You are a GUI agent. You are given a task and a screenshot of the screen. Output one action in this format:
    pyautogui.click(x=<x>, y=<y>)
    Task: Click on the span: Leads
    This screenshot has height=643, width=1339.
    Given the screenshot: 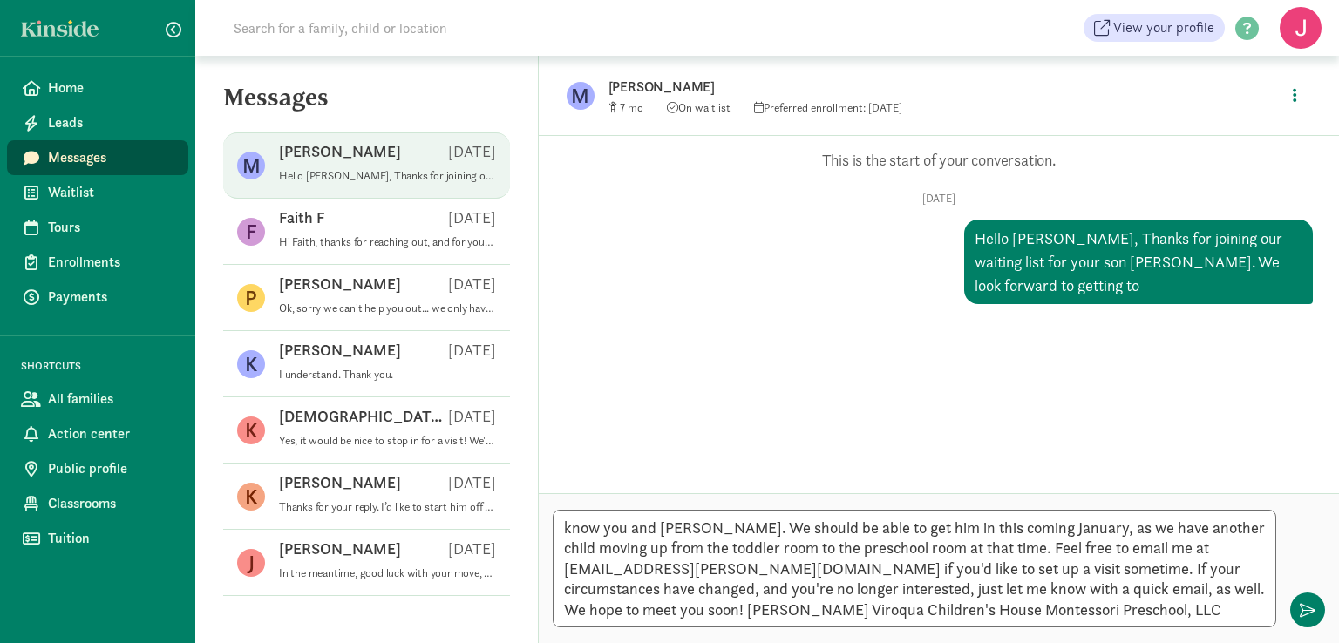 What is the action you would take?
    pyautogui.click(x=111, y=123)
    